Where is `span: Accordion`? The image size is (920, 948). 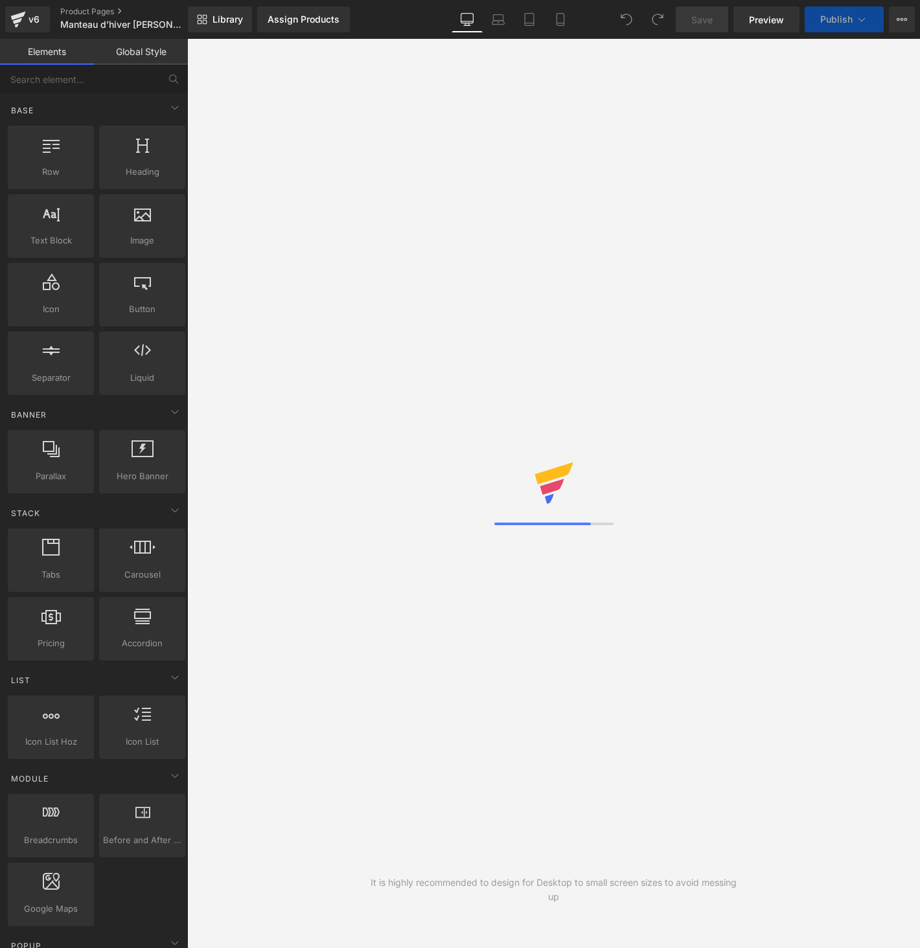 span: Accordion is located at coordinates (142, 643).